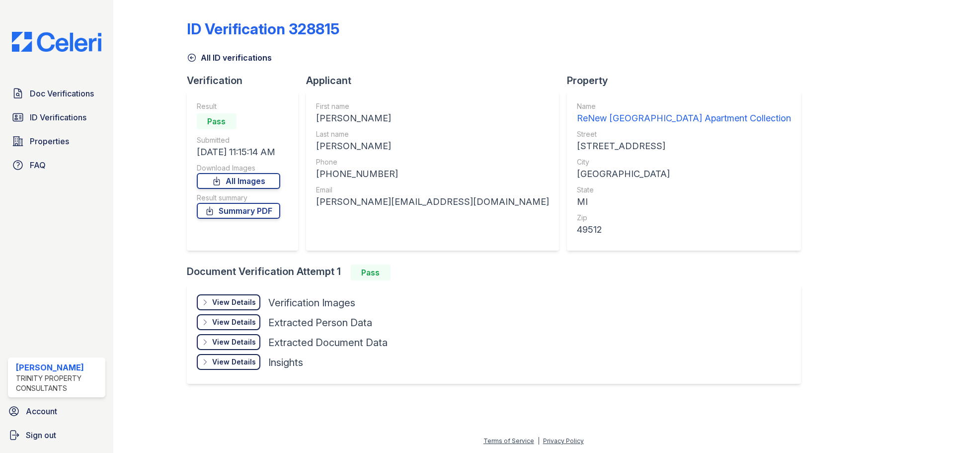 This screenshot has width=954, height=453. Describe the element at coordinates (238, 198) in the screenshot. I see `div: Result summary` at that location.